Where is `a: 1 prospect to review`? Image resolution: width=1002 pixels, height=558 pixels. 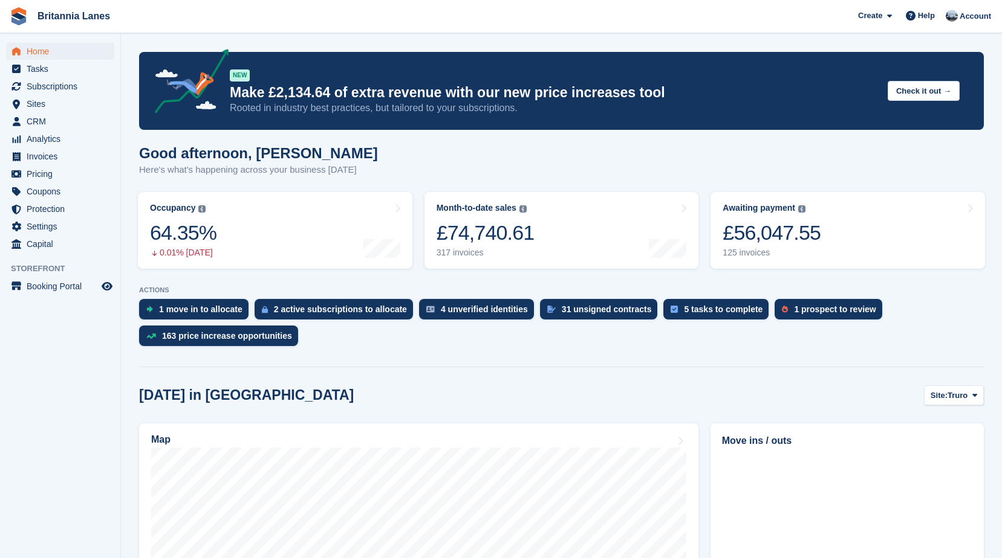 a: 1 prospect to review is located at coordinates (830, 312).